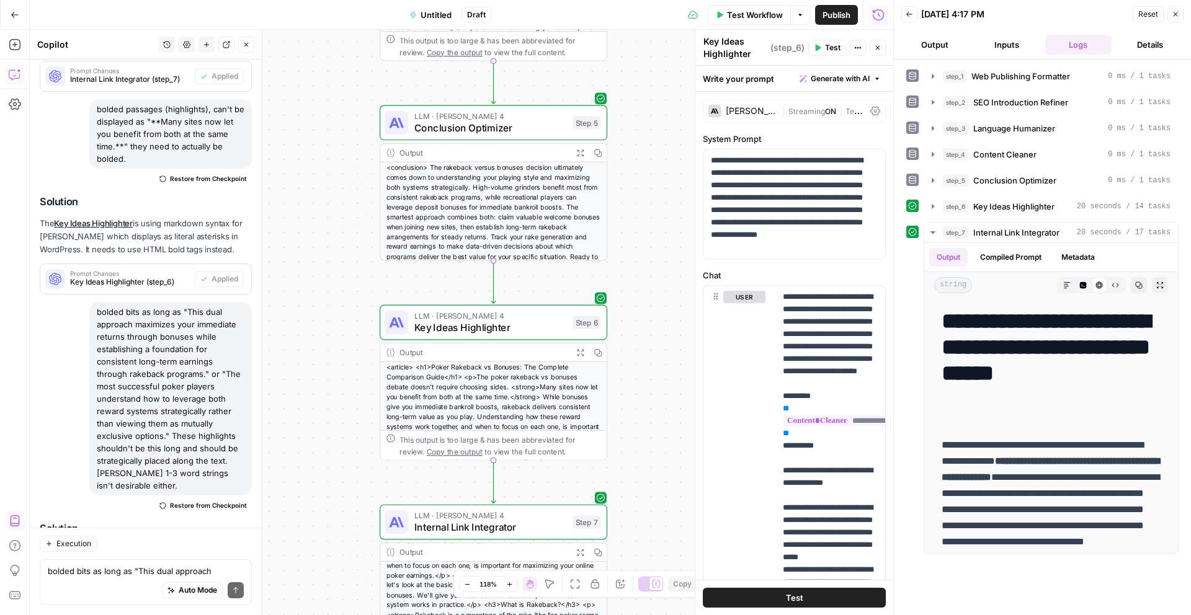 Image resolution: width=1191 pixels, height=615 pixels. What do you see at coordinates (436, 15) in the screenshot?
I see `span: Untitled` at bounding box center [436, 15].